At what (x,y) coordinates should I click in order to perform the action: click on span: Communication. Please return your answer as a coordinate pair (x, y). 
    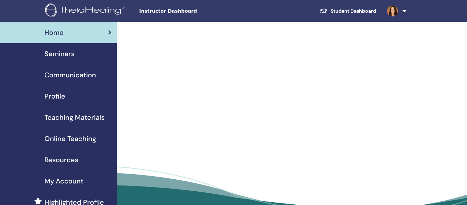
    Looking at the image, I should click on (70, 75).